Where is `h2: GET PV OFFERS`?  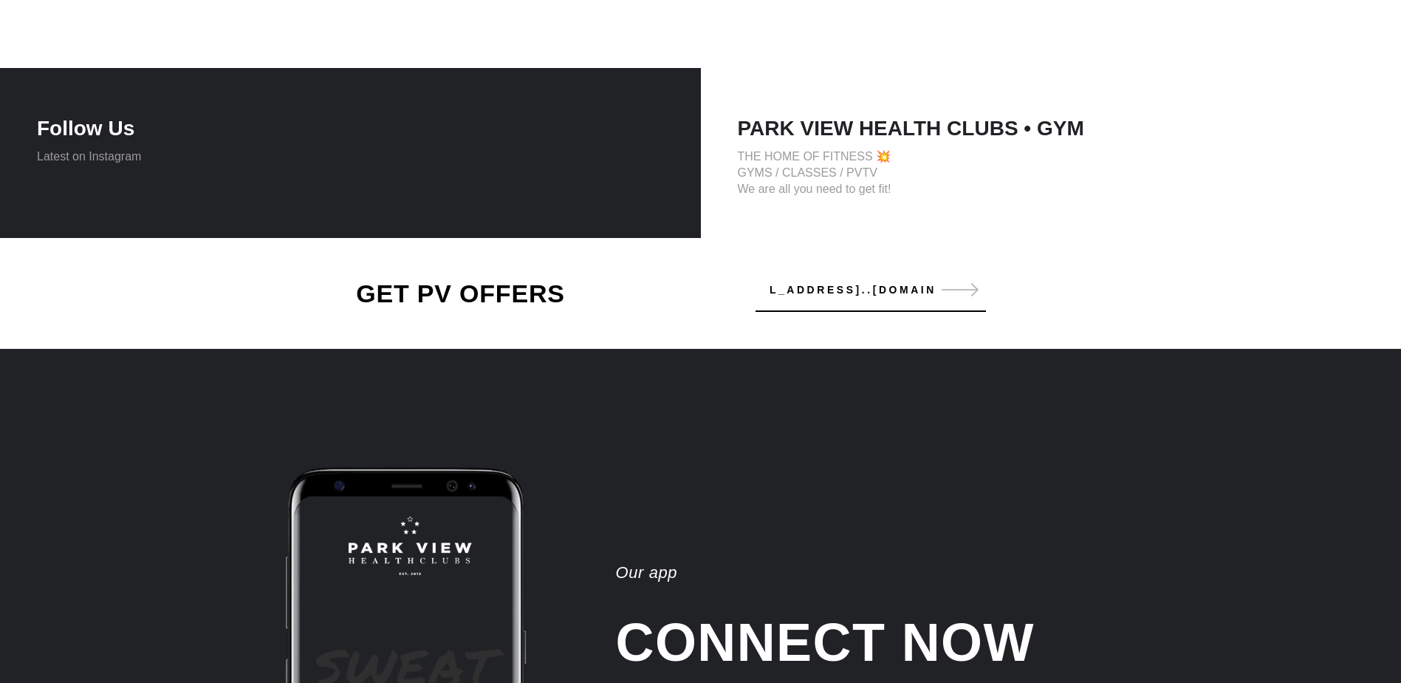
h2: GET PV OFFERS is located at coordinates (461, 293).